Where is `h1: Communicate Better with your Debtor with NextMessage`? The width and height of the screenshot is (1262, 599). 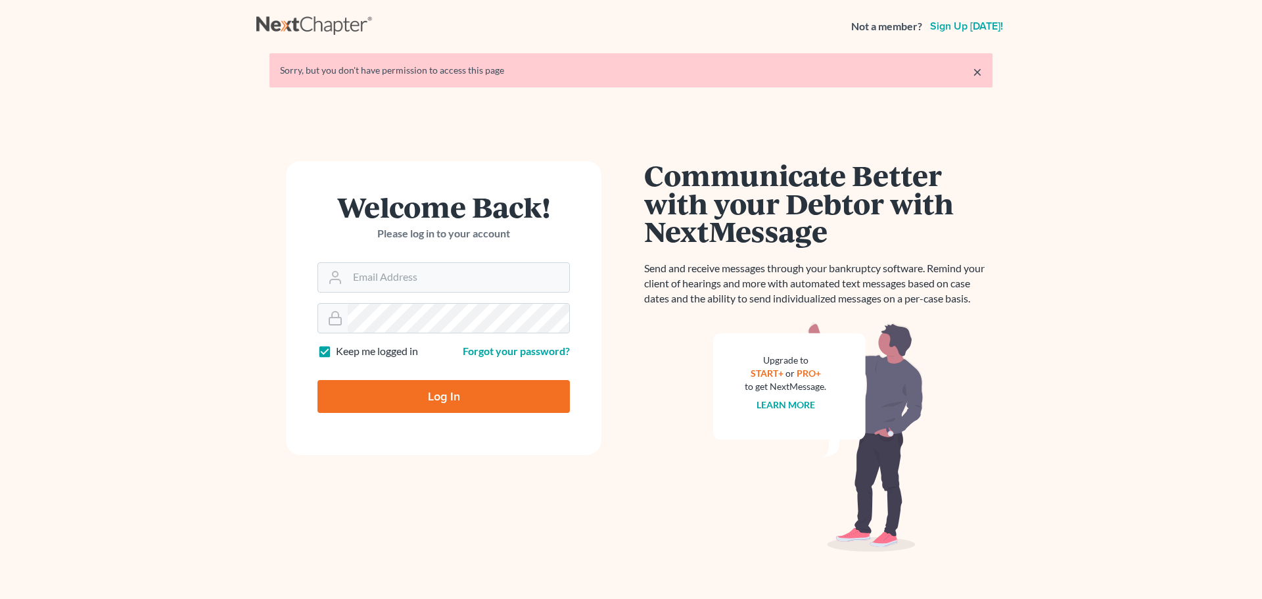 h1: Communicate Better with your Debtor with NextMessage is located at coordinates (818, 203).